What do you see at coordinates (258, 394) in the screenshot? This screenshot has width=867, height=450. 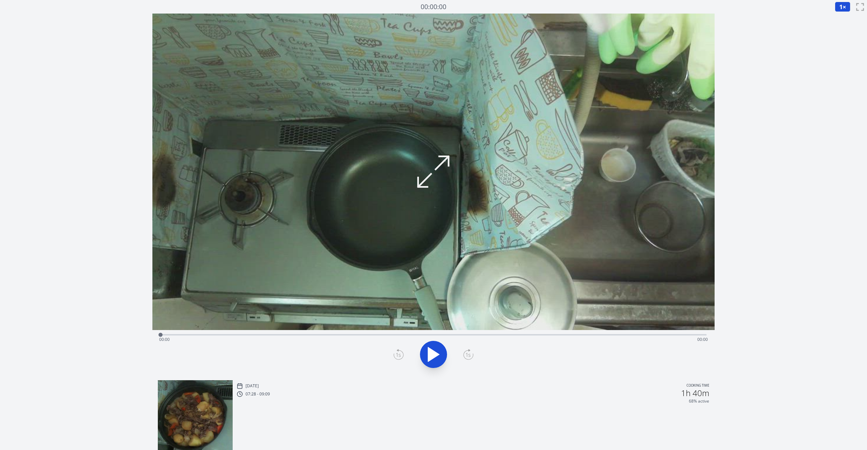 I see `p: 07:28 - 09:09` at bounding box center [258, 394].